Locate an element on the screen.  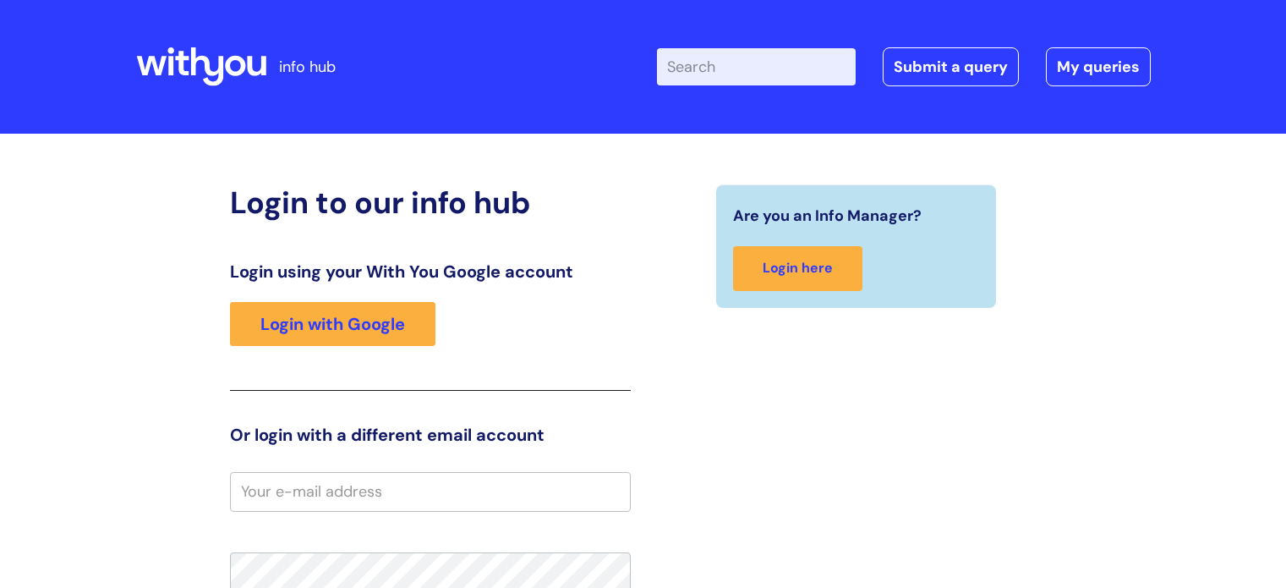
a: Login here is located at coordinates (797, 268).